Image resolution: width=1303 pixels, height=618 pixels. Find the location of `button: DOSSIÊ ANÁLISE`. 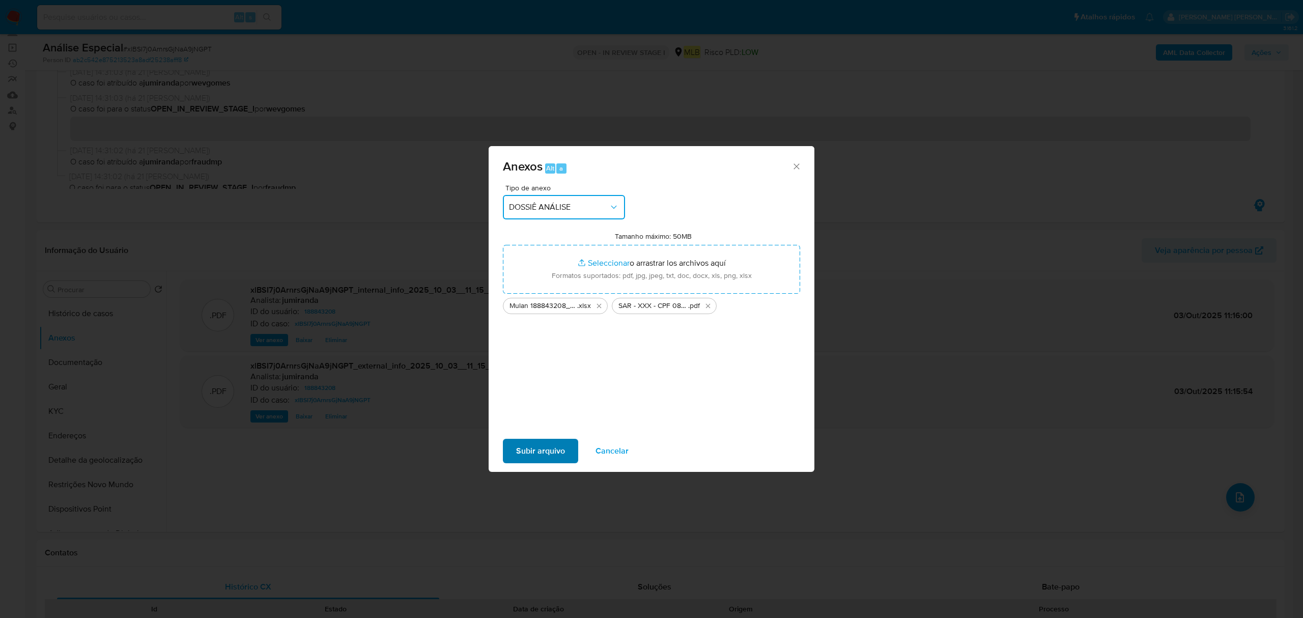

button: DOSSIÊ ANÁLISE is located at coordinates (564, 207).